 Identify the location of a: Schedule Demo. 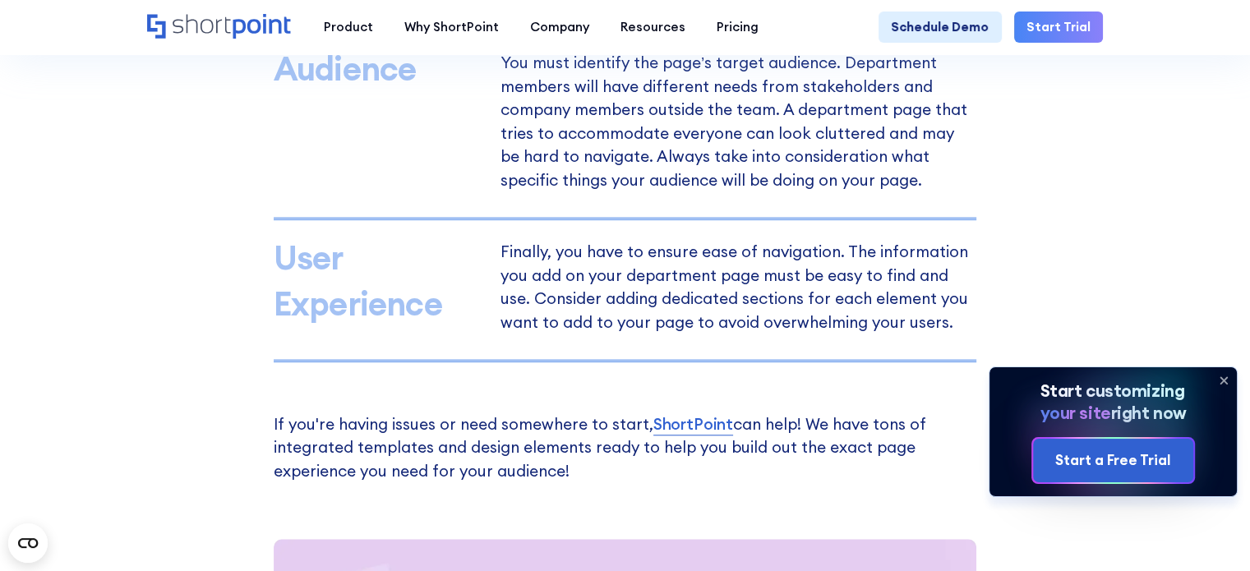
(939, 27).